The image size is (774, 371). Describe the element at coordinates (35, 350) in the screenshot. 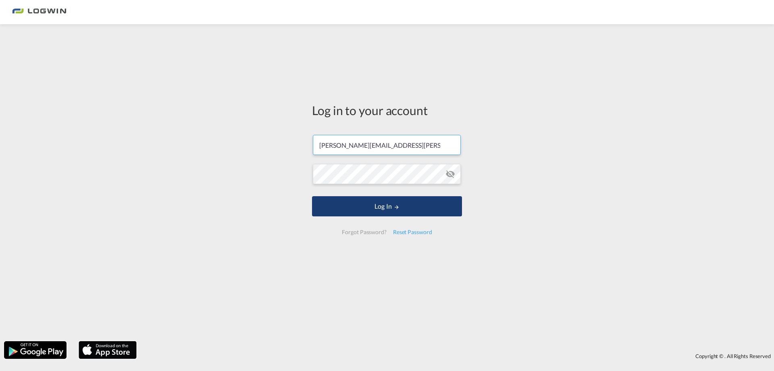

I see `img: google.png` at that location.